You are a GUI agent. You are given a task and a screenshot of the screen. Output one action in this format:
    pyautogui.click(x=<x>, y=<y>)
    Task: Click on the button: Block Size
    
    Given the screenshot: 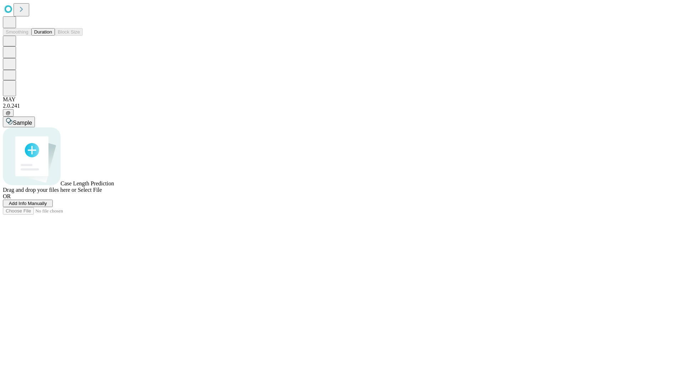 What is the action you would take?
    pyautogui.click(x=69, y=32)
    